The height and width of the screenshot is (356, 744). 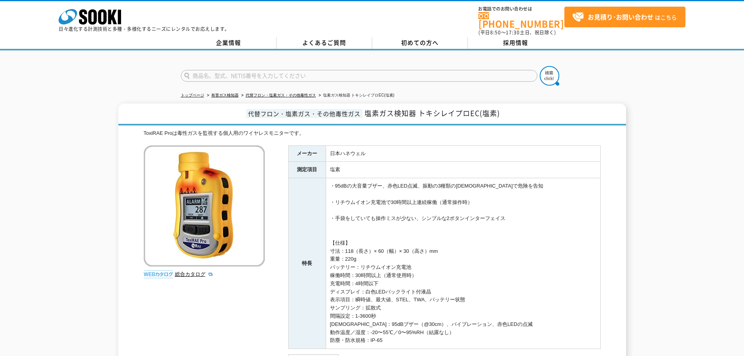 I want to click on a: 初めての方へ, so click(x=420, y=43).